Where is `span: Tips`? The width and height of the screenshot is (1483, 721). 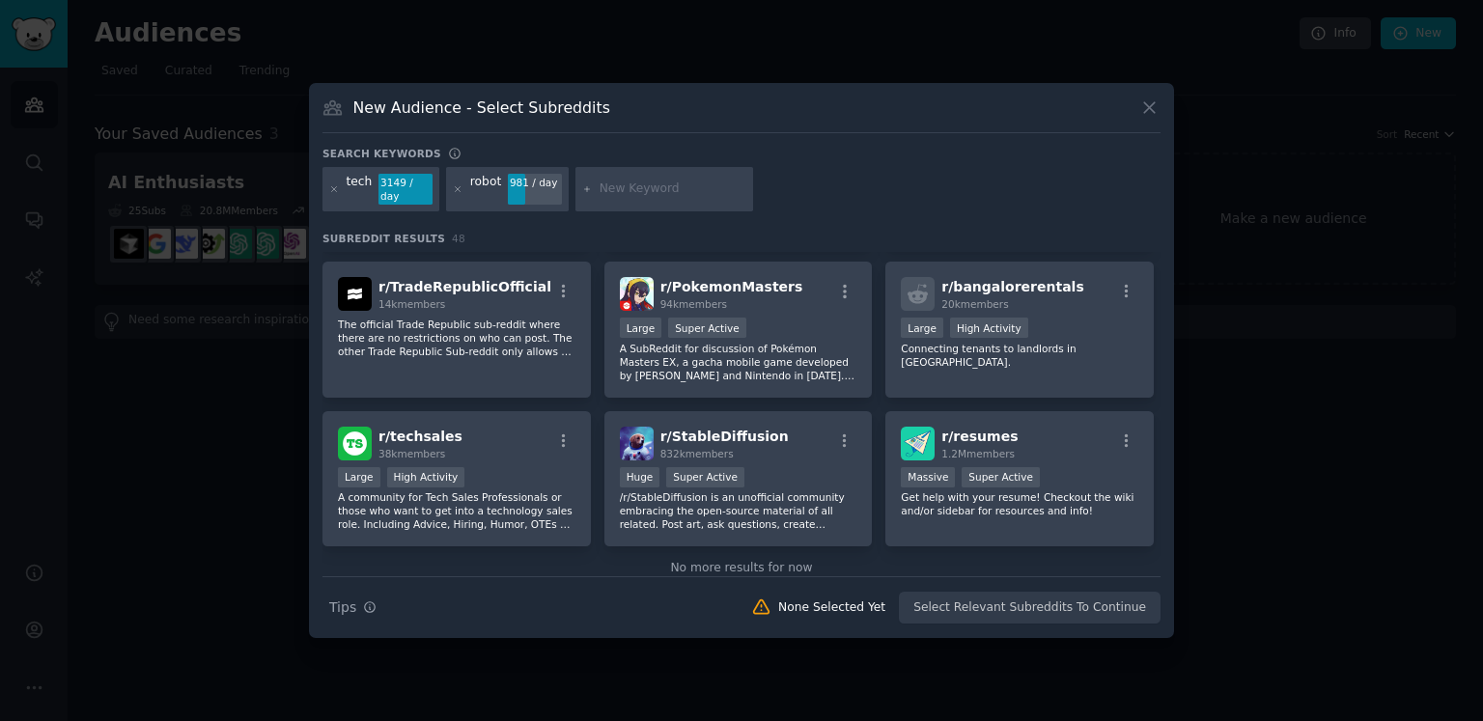 span: Tips is located at coordinates (343, 607).